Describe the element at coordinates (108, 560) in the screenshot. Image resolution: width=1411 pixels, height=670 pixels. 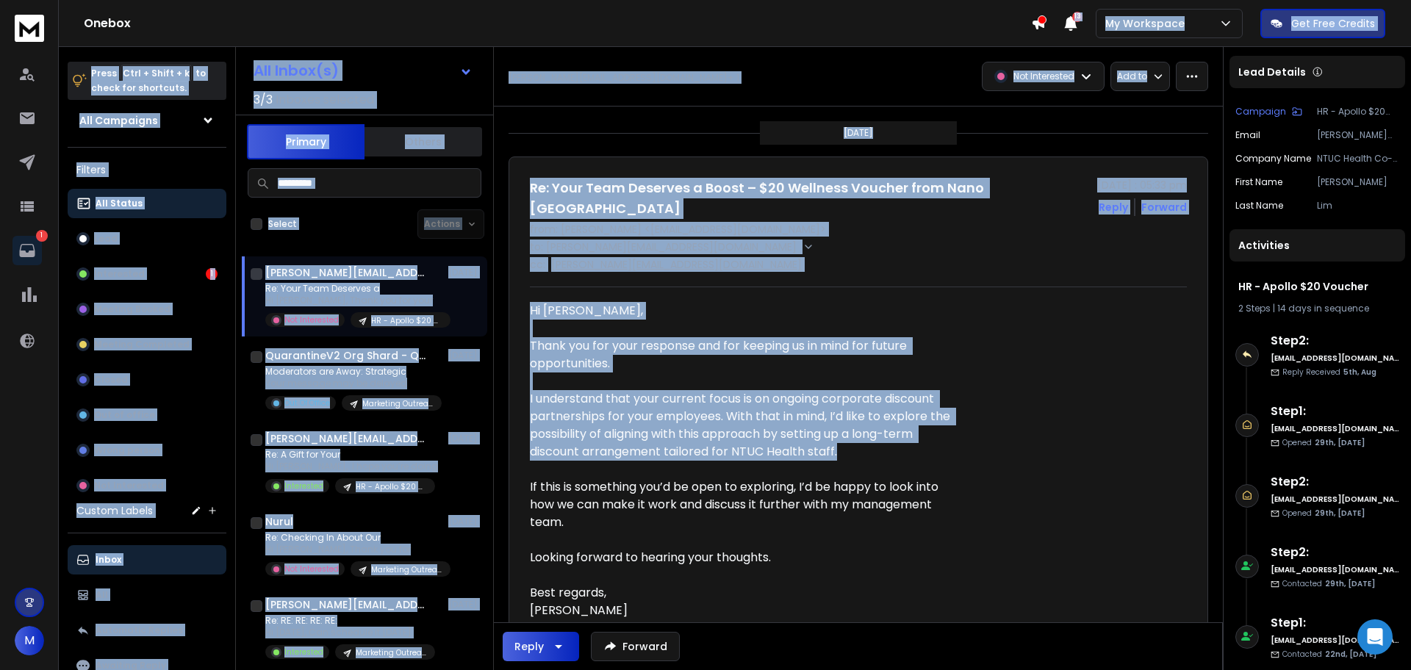
I see `p: Inbox` at that location.